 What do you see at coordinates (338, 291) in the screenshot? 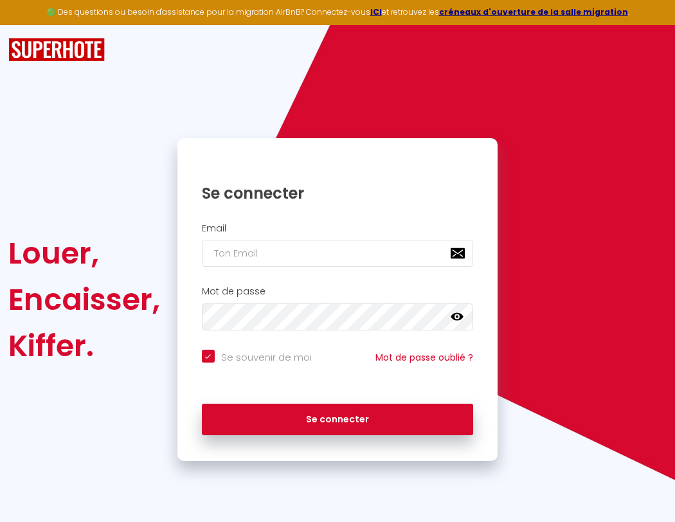
I see `h2: Mot de passe` at bounding box center [338, 291].